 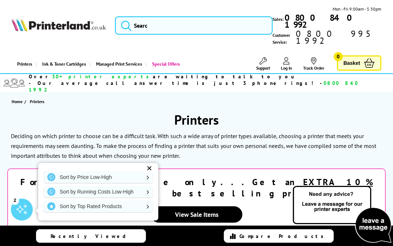 What do you see at coordinates (63, 64) in the screenshot?
I see `a: Ink & Toner Cartridges` at bounding box center [63, 64].